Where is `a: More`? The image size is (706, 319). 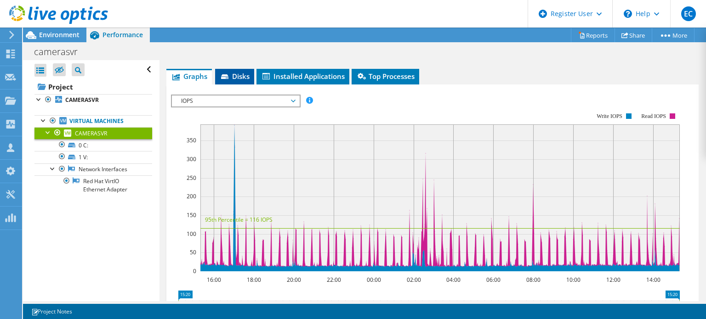 a: More is located at coordinates (673, 35).